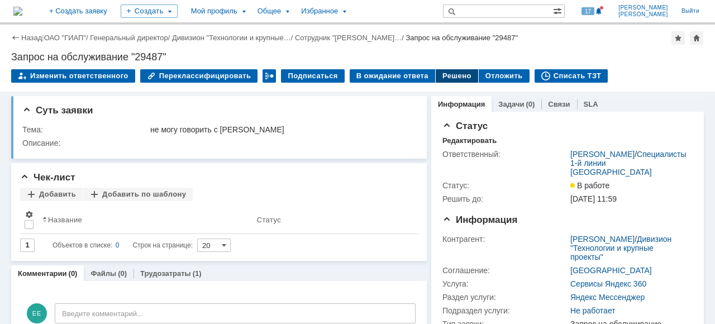  What do you see at coordinates (697, 38) in the screenshot?
I see `div: Сделать домашней страницей` at bounding box center [697, 38].